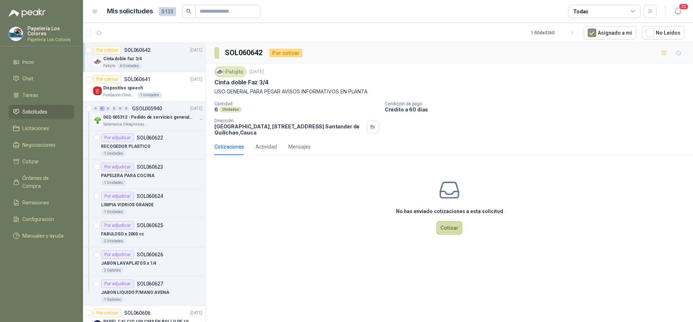 The height and width of the screenshot is (322, 693). I want to click on span: Configuración, so click(38, 219).